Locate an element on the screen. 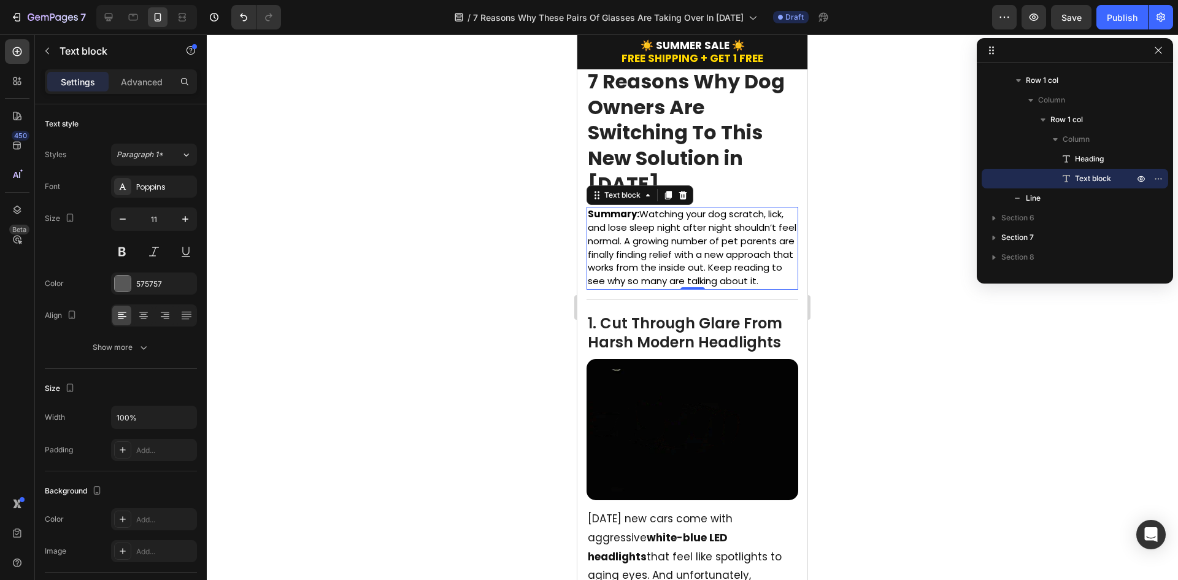 The width and height of the screenshot is (1178, 580). input: Auto is located at coordinates (154, 417).